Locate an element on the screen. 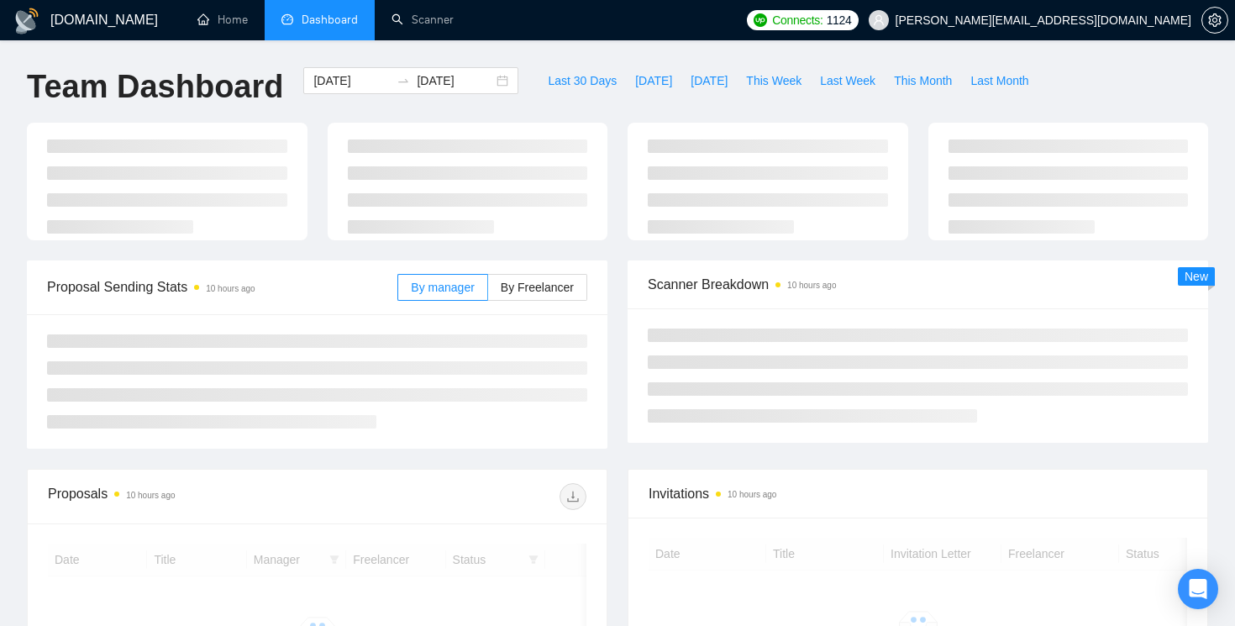 The width and height of the screenshot is (1235, 626). div: Open Intercom Messenger is located at coordinates (1198, 589).